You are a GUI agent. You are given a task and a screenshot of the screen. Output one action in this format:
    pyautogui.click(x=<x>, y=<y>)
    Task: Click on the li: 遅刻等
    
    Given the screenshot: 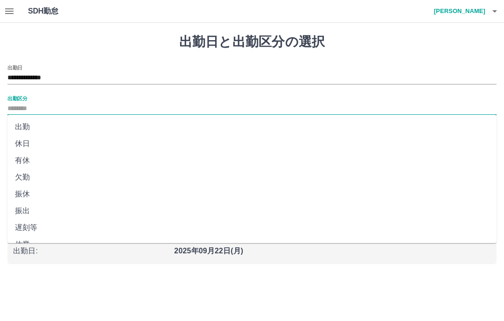 What is the action you would take?
    pyautogui.click(x=252, y=228)
    